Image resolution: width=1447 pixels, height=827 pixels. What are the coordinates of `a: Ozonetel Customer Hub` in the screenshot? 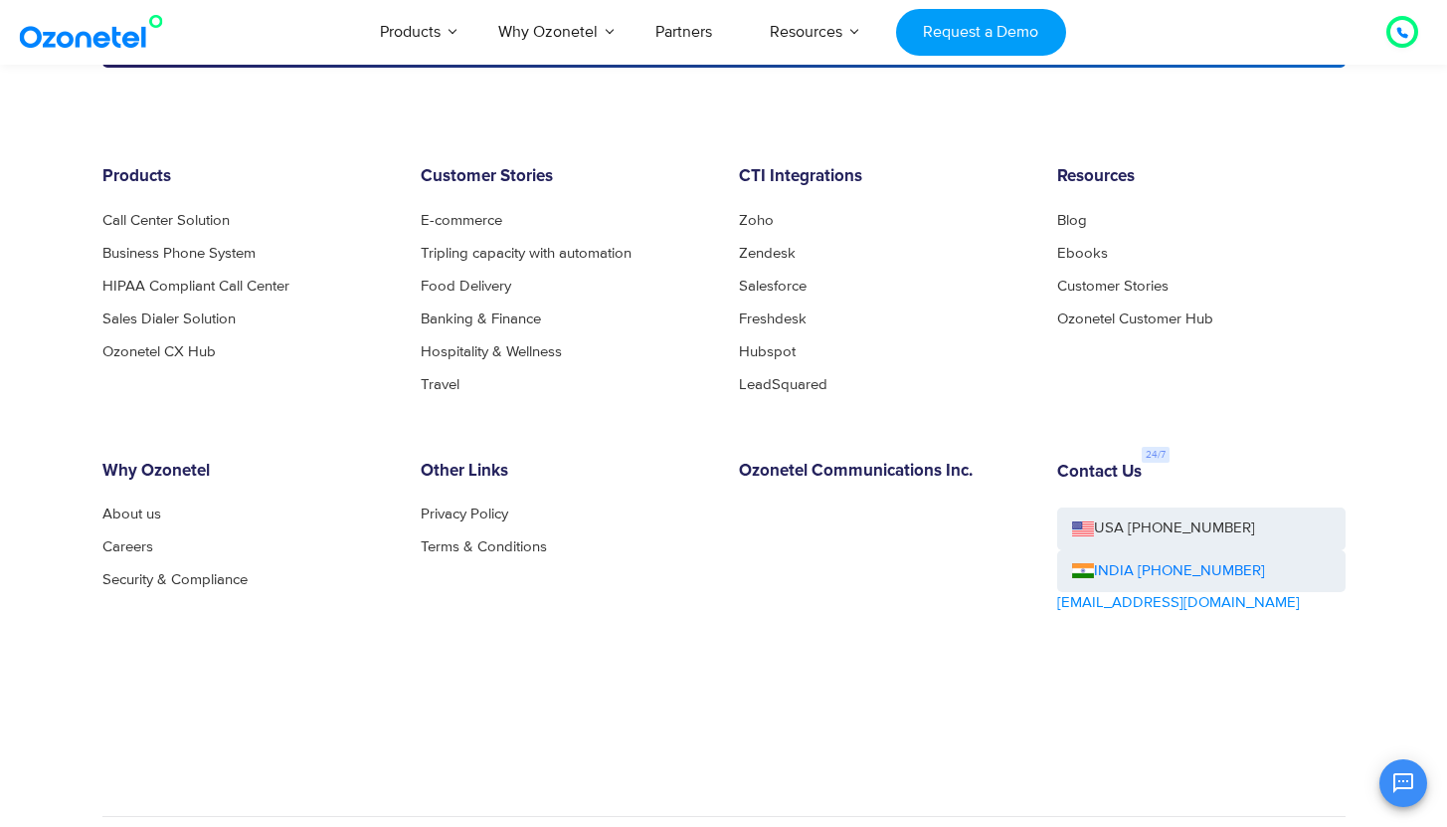 It's located at (1135, 318).